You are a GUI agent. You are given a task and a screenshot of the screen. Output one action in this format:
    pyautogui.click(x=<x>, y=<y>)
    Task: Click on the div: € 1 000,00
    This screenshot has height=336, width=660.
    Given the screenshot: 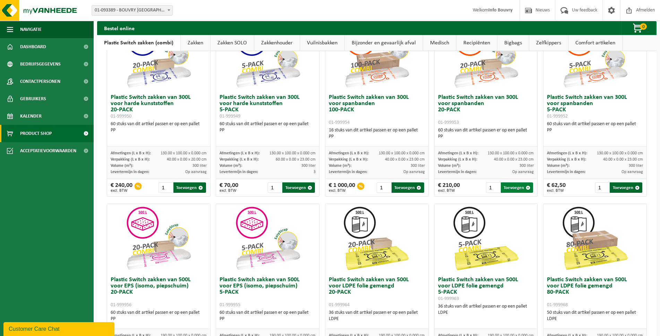 What is the action you would take?
    pyautogui.click(x=342, y=188)
    